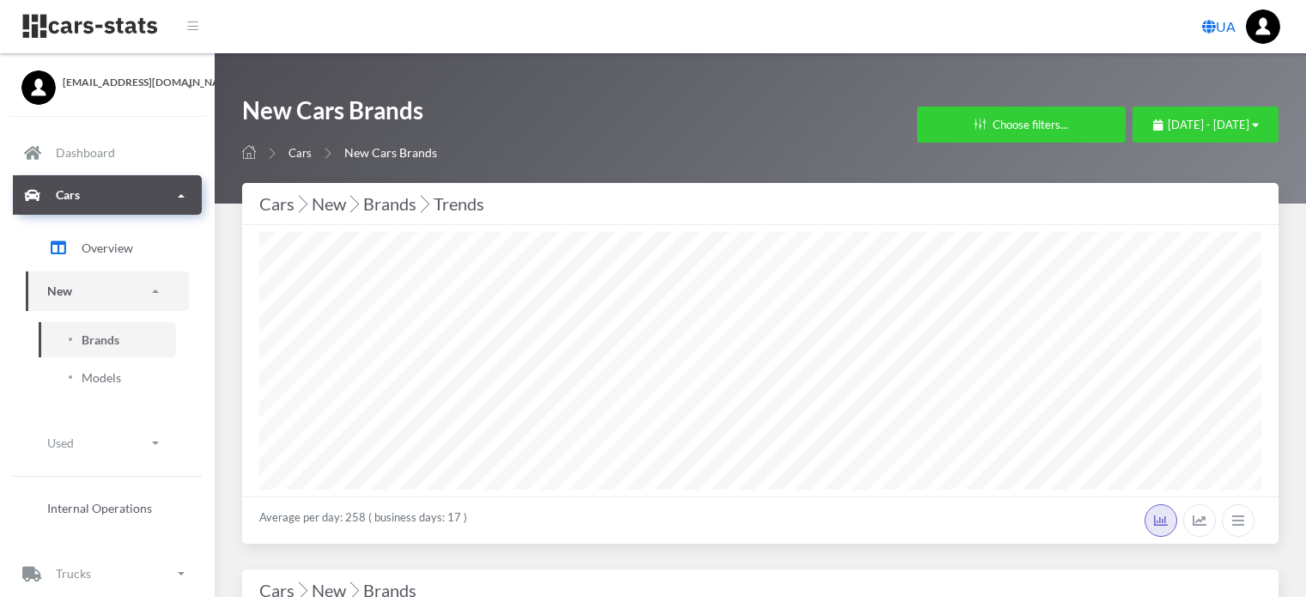 The image size is (1306, 597). Describe the element at coordinates (85, 153) in the screenshot. I see `p: Dashboard` at that location.